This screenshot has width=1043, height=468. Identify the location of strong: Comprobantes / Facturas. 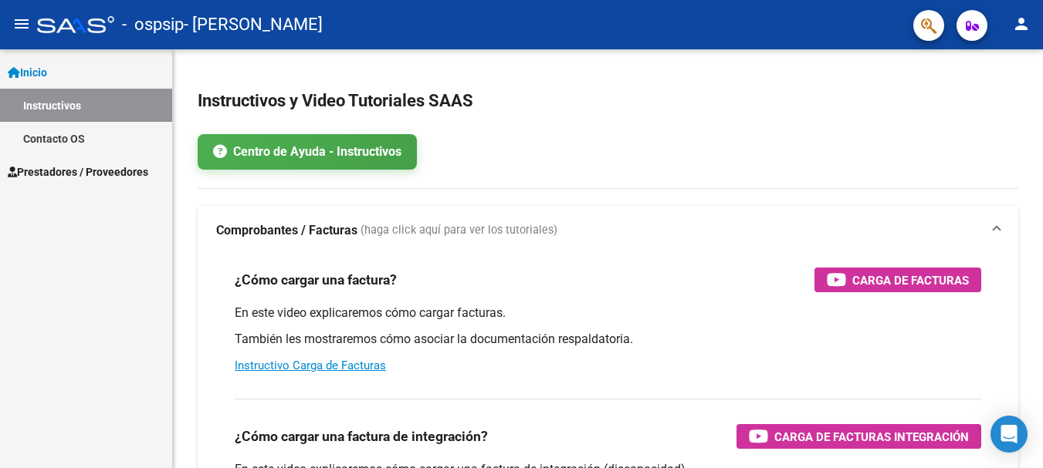
(286, 231).